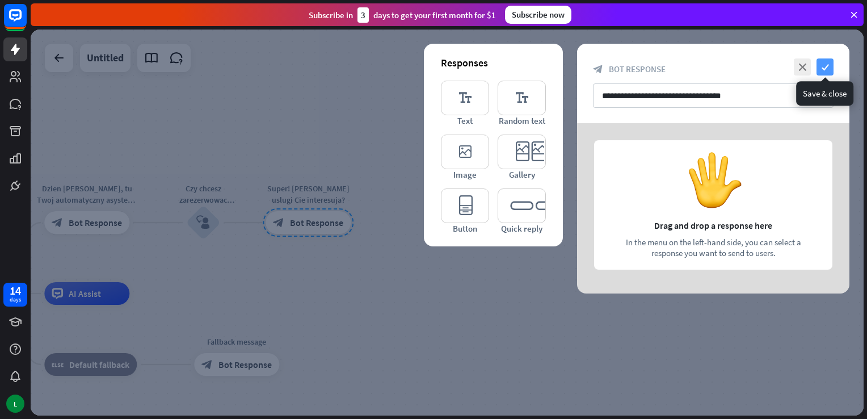 The width and height of the screenshot is (867, 419). Describe the element at coordinates (637, 69) in the screenshot. I see `span: Bot Response` at that location.